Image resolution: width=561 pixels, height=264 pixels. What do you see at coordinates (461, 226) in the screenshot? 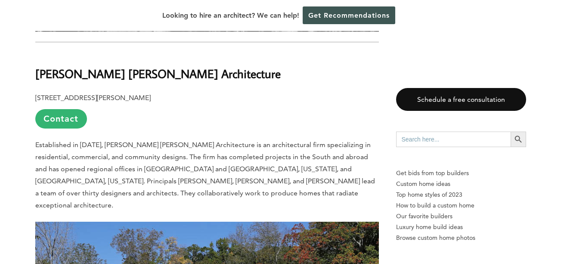
I see `a: Luxury home build ideas` at bounding box center [461, 226].